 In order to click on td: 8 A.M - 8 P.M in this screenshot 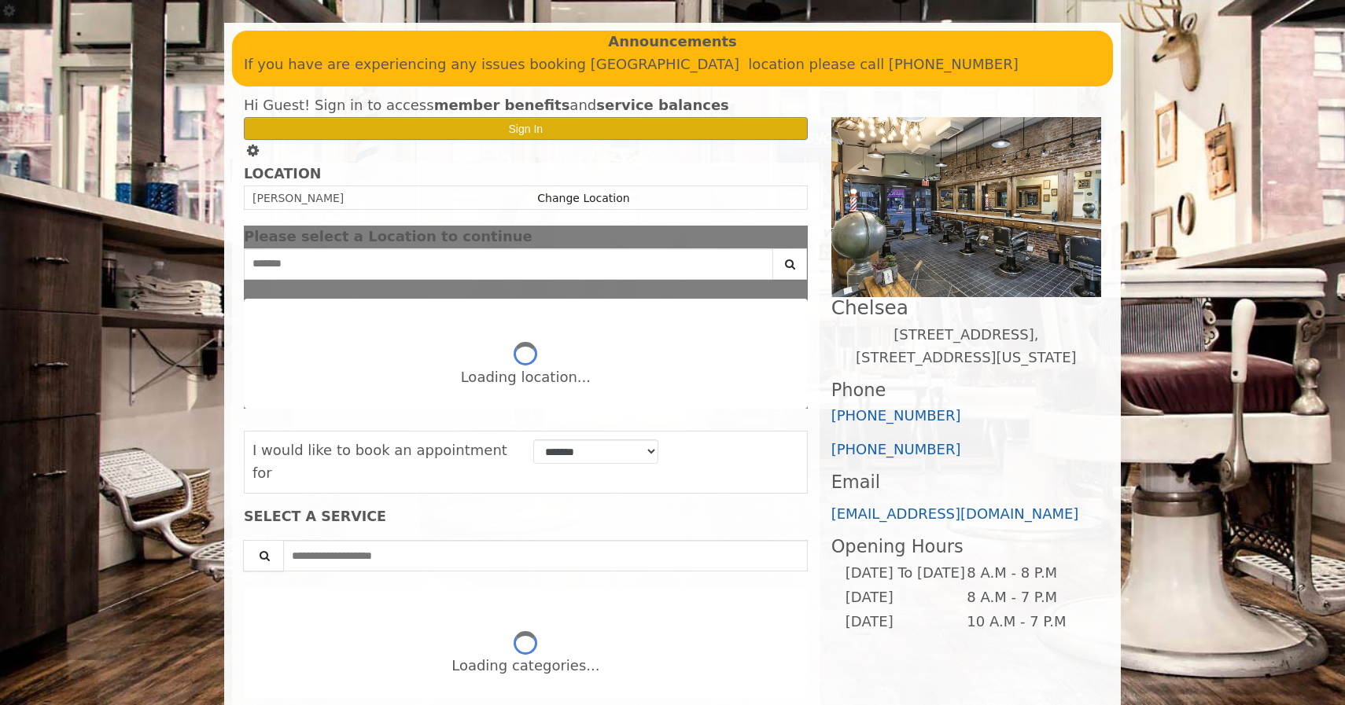, I will do `click(1026, 573)`.